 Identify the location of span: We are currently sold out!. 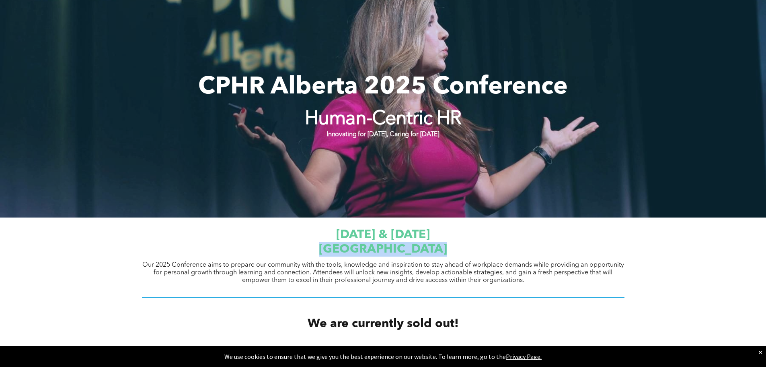
(383, 323).